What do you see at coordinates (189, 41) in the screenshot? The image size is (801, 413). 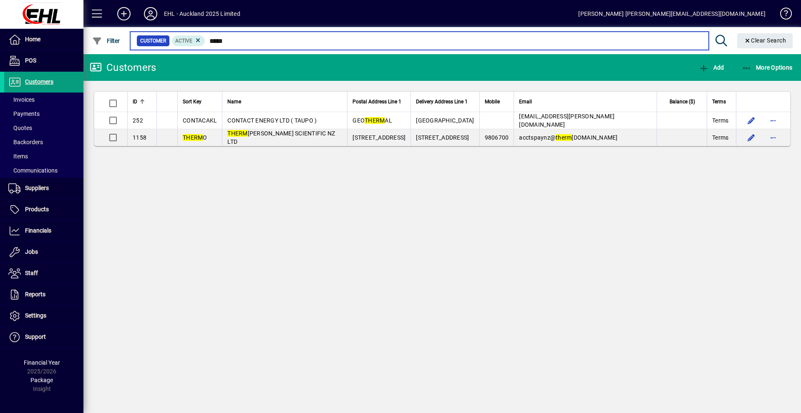 I see `mat-chip: Activation Status: Active` at bounding box center [189, 41].